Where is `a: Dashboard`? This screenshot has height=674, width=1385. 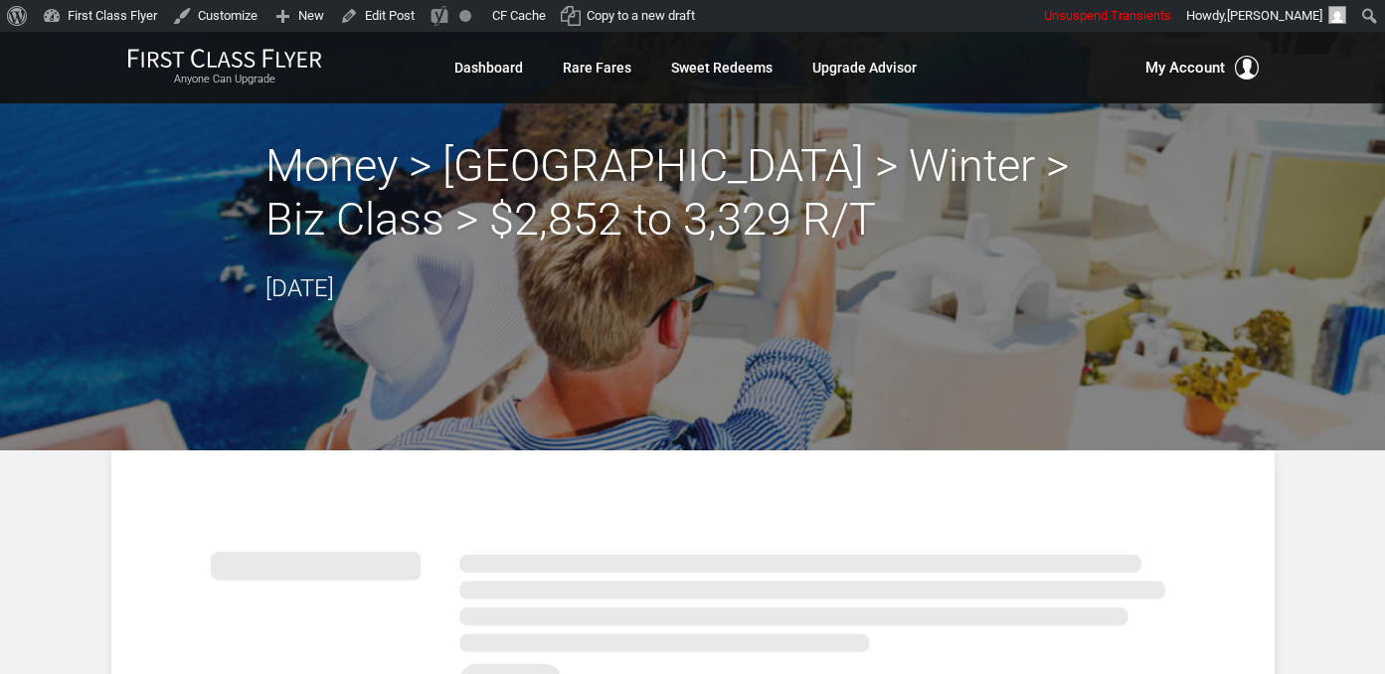 a: Dashboard is located at coordinates (488, 68).